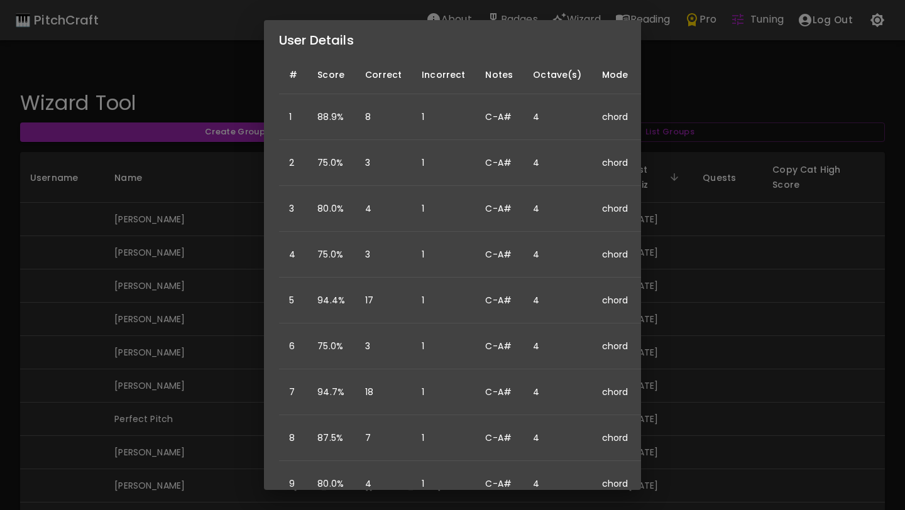 The height and width of the screenshot is (510, 905). I want to click on th: Octave(s), so click(557, 75).